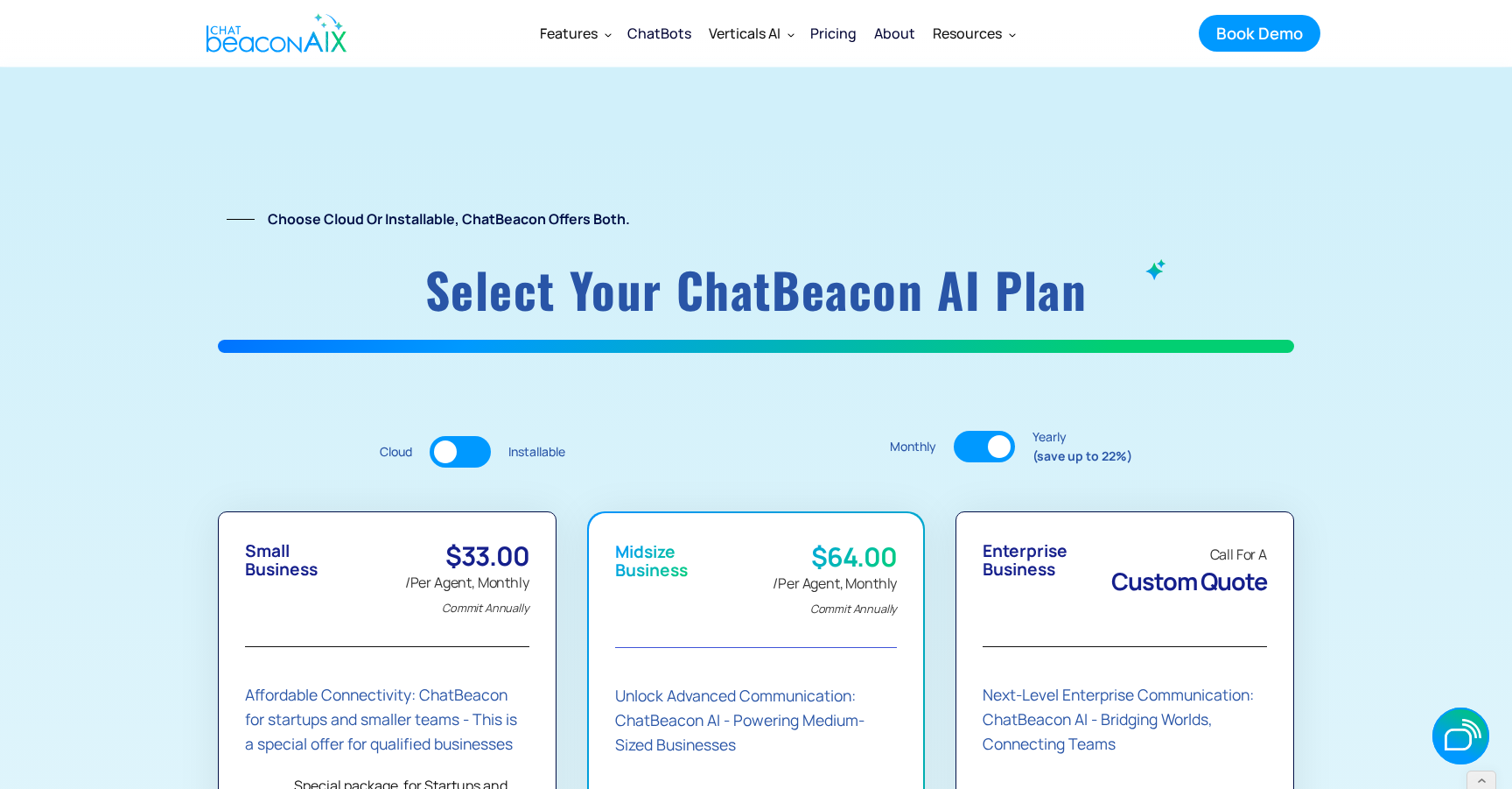 Image resolution: width=1512 pixels, height=789 pixels. Describe the element at coordinates (835, 557) in the screenshot. I see `div: $64.00` at that location.